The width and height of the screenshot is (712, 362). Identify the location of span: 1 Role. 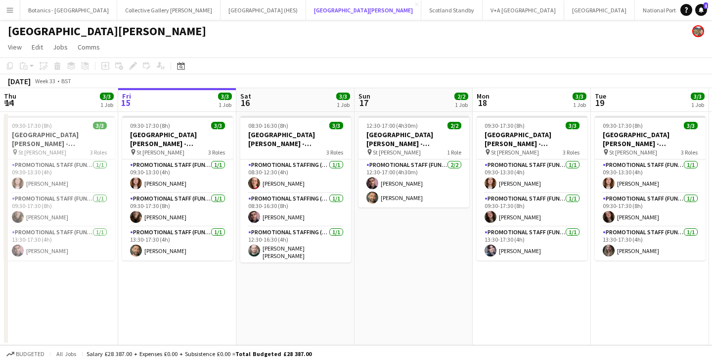
(454, 152).